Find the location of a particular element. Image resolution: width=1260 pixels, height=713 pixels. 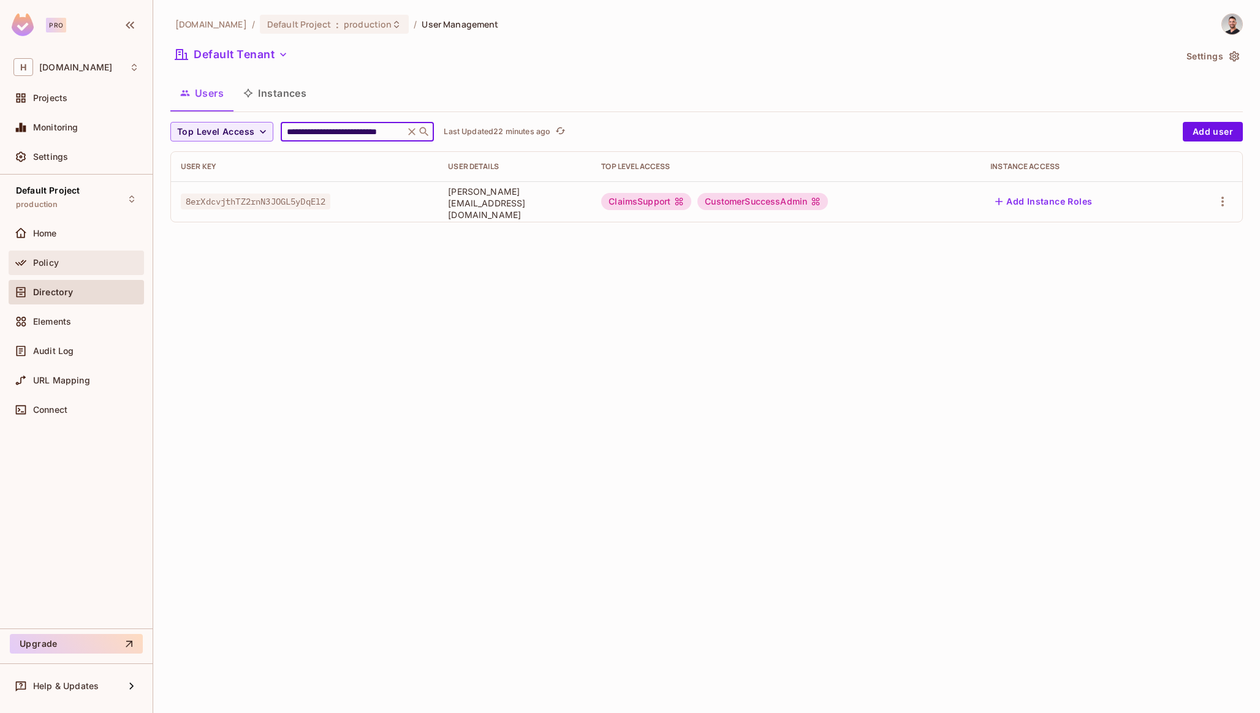

div: User Key is located at coordinates (305, 167).